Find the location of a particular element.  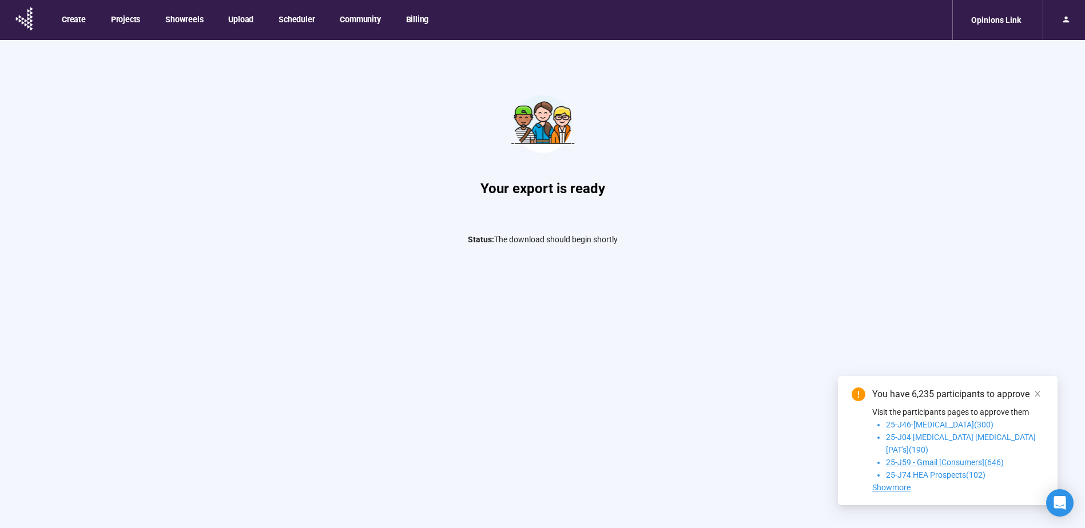

span: Showmore is located at coordinates (891, 488).